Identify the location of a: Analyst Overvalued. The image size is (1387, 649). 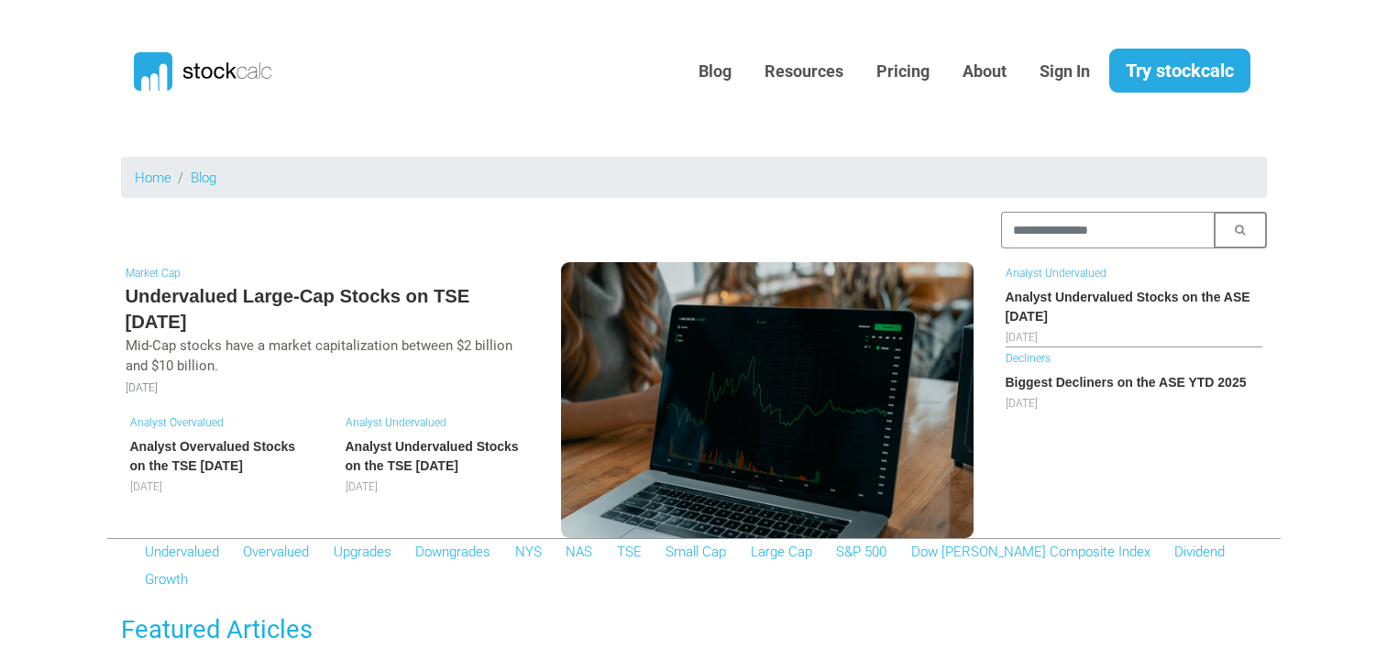
(177, 423).